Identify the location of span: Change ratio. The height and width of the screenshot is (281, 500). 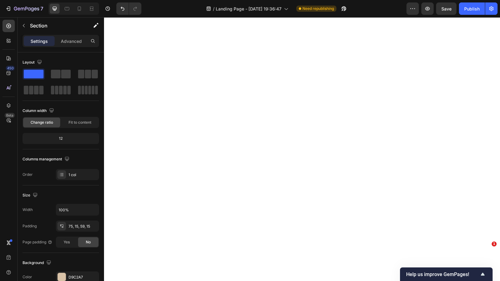
(42, 123).